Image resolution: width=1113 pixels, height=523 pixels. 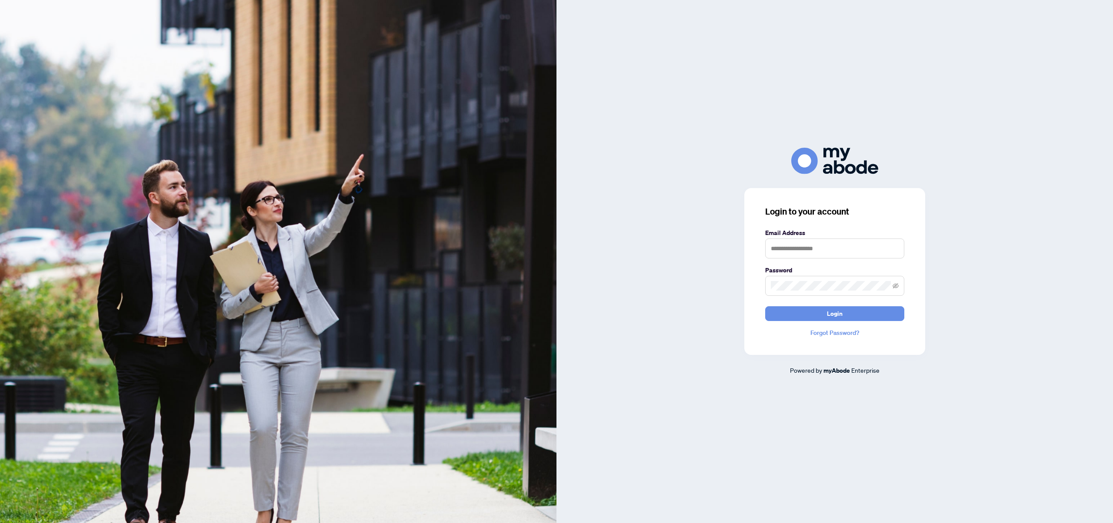 What do you see at coordinates (835, 270) in the screenshot?
I see `label: Password` at bounding box center [835, 270].